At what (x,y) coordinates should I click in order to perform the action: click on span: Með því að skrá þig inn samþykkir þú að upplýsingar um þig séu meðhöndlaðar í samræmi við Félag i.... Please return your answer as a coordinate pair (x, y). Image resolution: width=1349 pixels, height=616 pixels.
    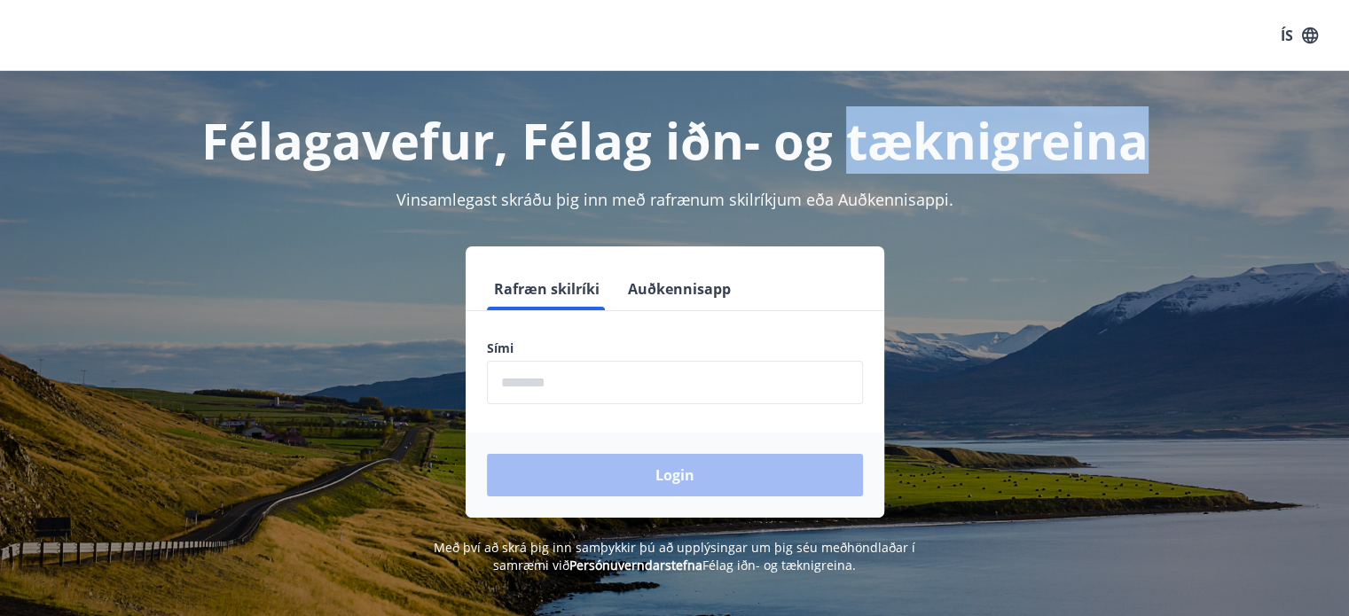
    Looking at the image, I should click on (674, 556).